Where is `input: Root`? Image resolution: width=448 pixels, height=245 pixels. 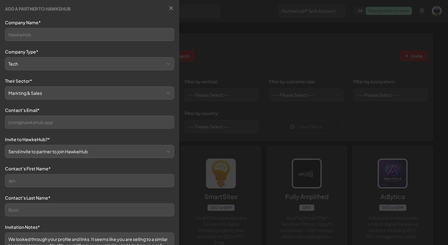 input: Root is located at coordinates (90, 210).